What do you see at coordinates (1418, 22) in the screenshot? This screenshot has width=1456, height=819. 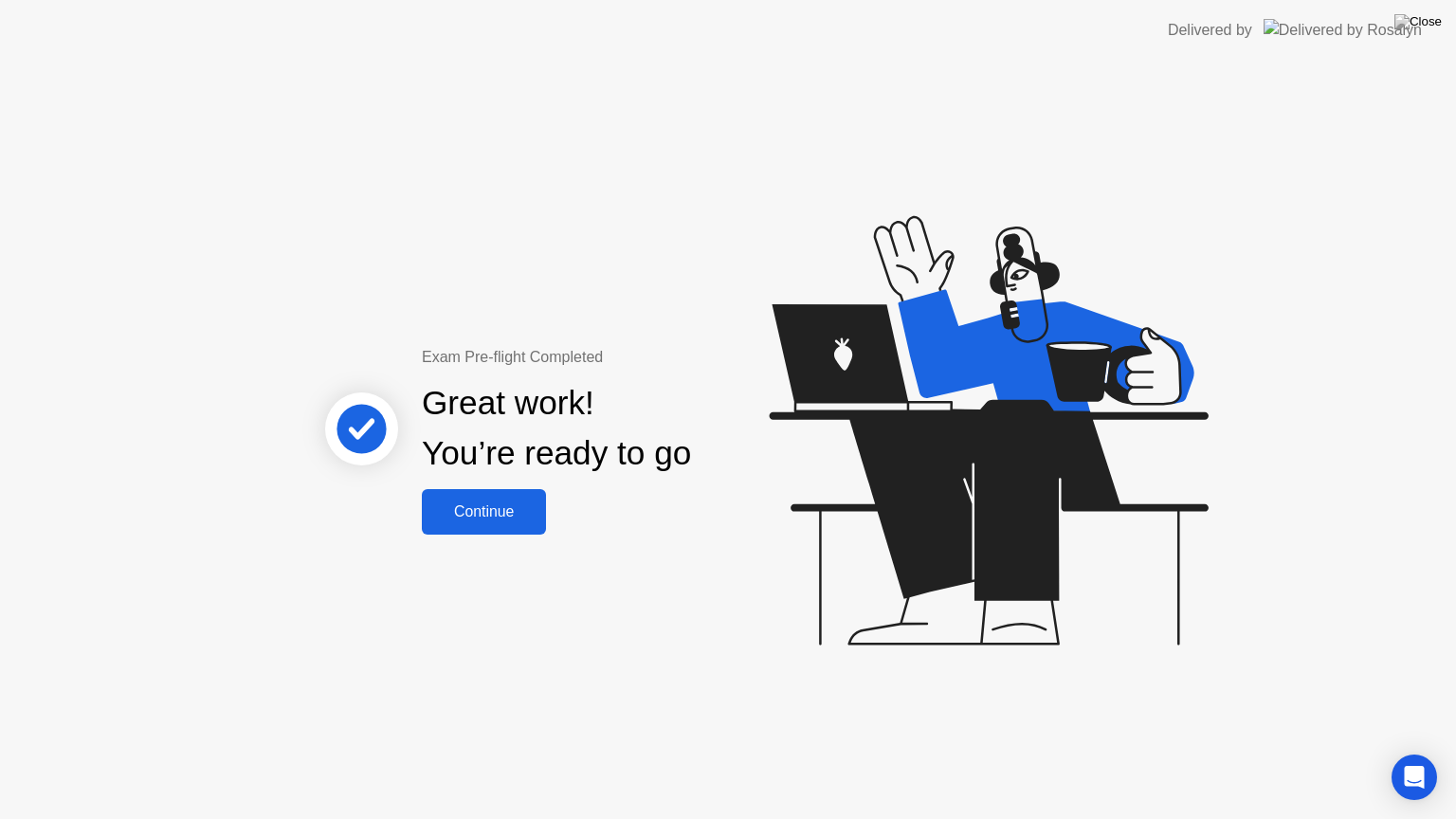 I see `img: Close` at bounding box center [1418, 22].